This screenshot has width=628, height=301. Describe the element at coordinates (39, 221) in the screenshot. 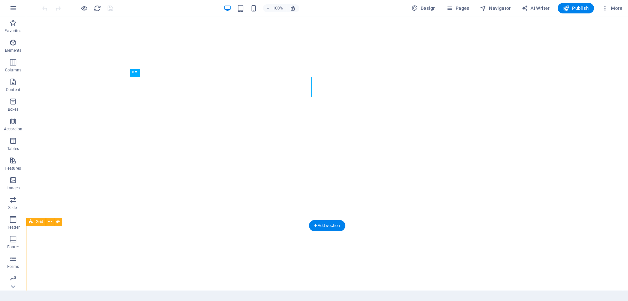

I see `span: Grid` at that location.